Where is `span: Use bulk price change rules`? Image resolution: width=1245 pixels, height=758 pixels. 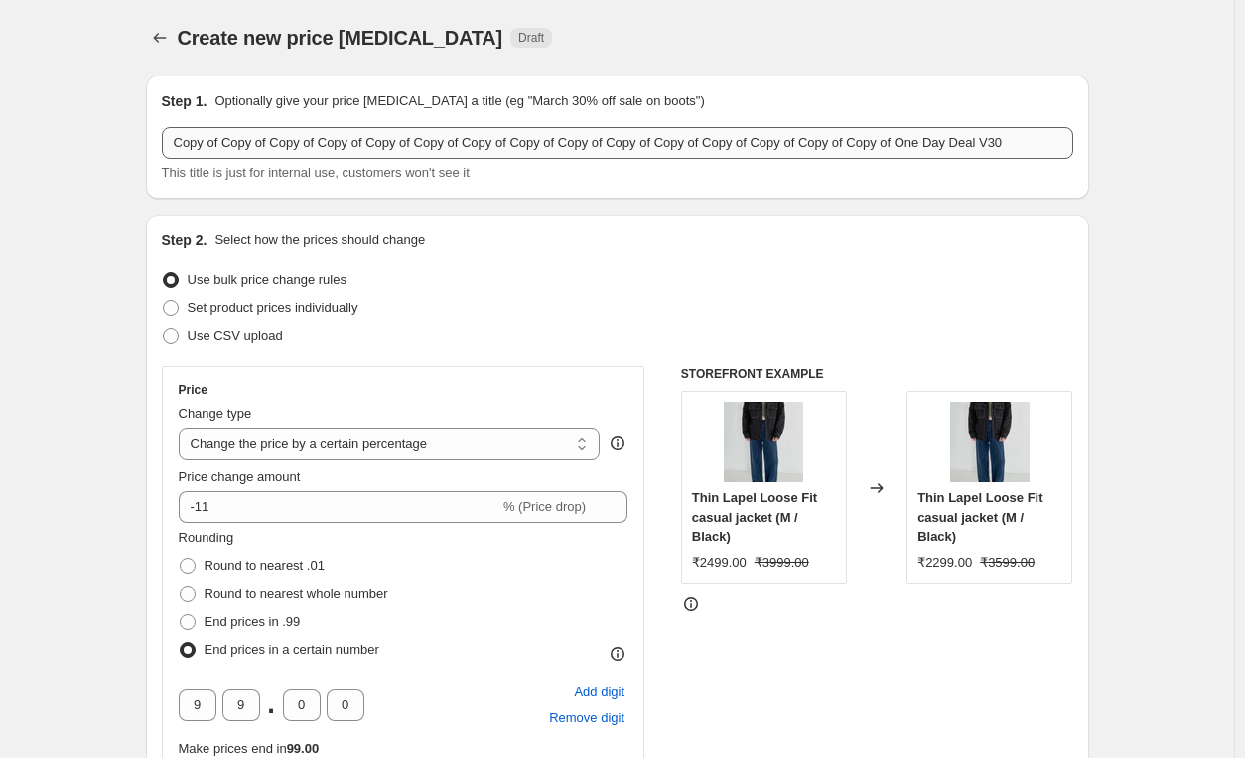
span: Use bulk price change rules is located at coordinates (267, 279).